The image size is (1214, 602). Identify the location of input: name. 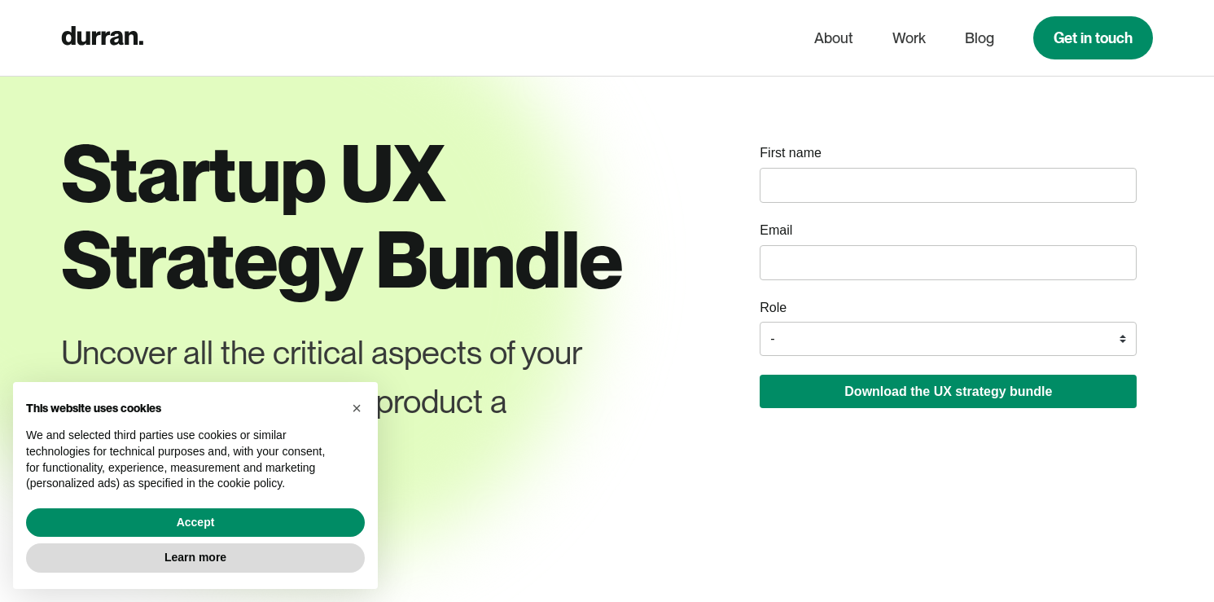
(948, 185).